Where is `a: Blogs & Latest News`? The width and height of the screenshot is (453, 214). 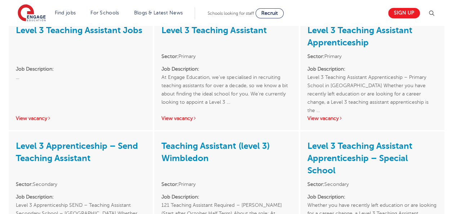 a: Blogs & Latest News is located at coordinates (159, 13).